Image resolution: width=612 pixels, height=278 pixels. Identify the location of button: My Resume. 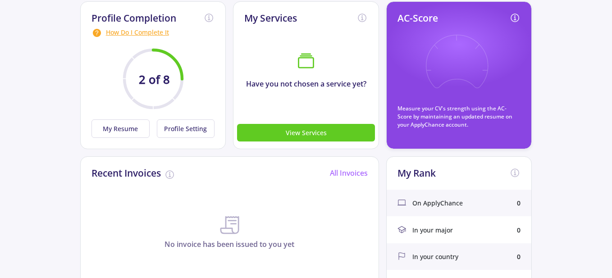
(120, 129).